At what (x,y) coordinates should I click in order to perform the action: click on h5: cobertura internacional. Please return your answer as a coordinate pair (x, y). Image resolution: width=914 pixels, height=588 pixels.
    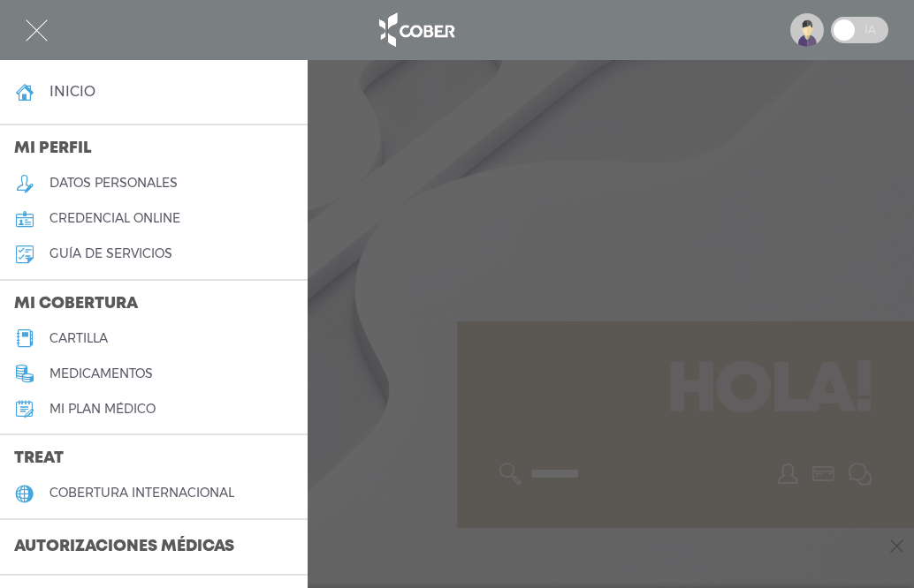
    Looking at the image, I should click on (141, 493).